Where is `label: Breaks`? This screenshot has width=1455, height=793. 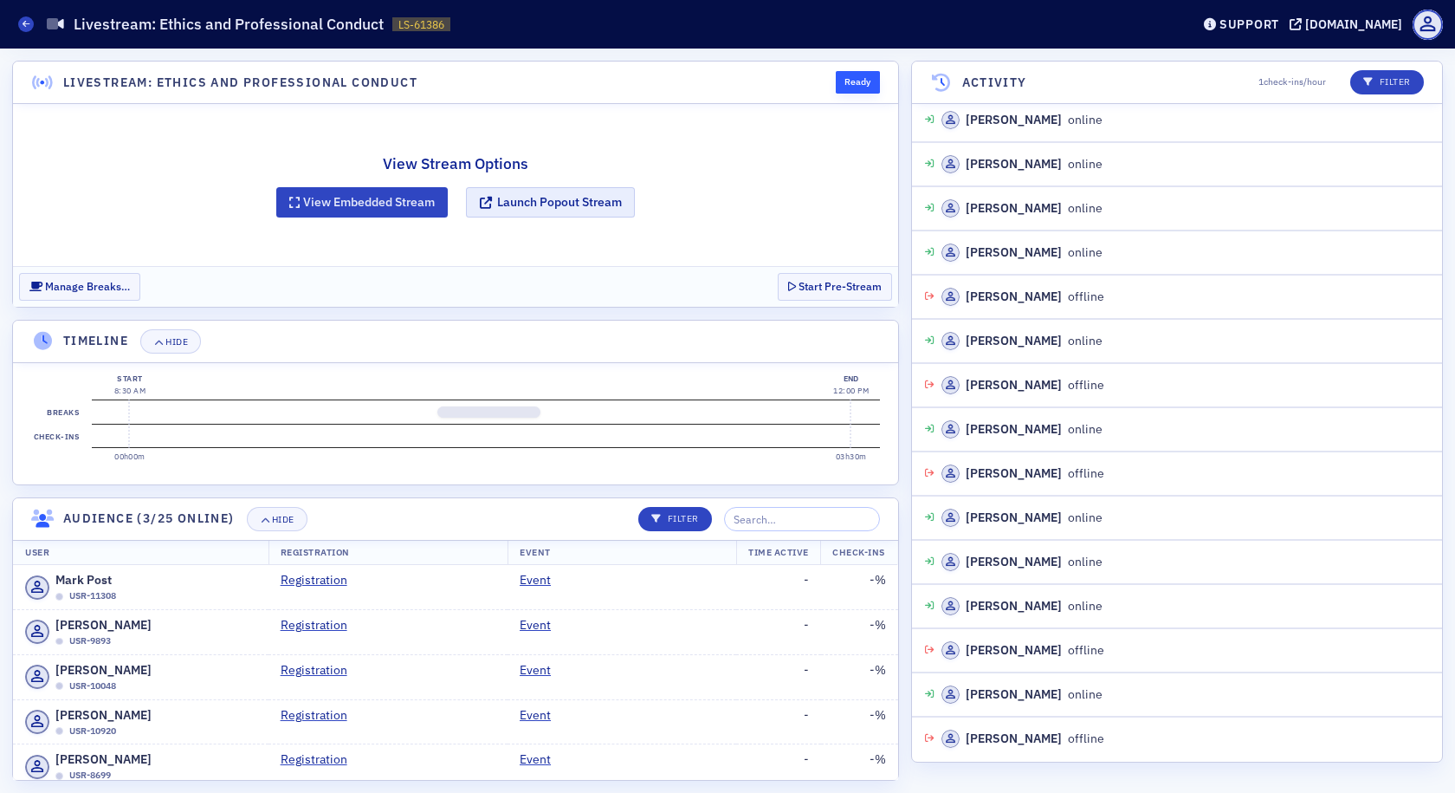
label: Breaks is located at coordinates (63, 412).